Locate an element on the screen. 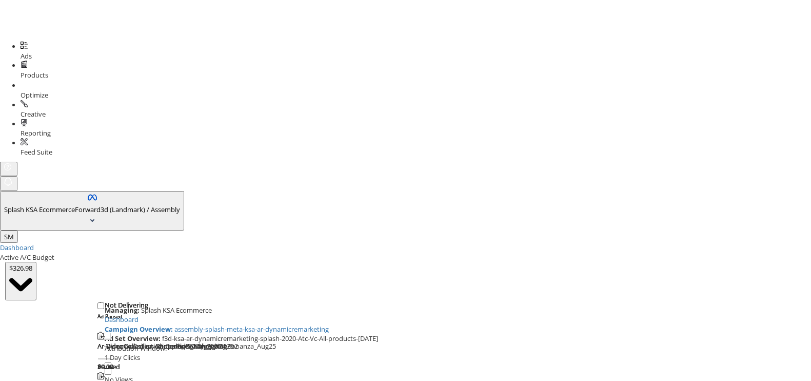  span: Optimize is located at coordinates (34, 95).